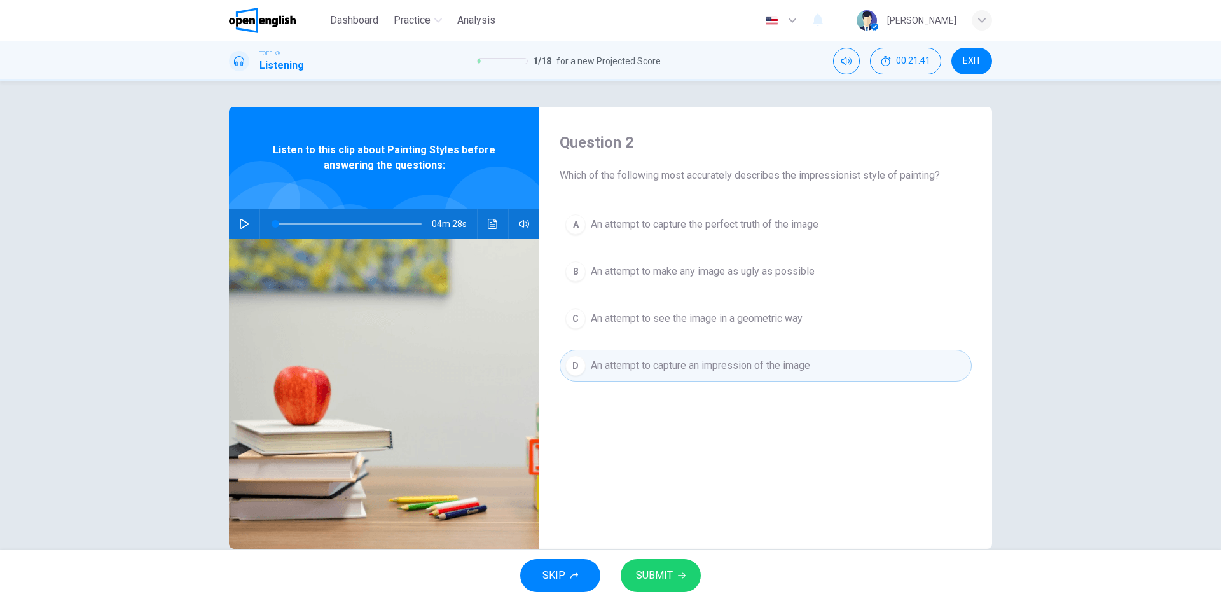  I want to click on span: An attempt to capture an impression of the image, so click(700, 366).